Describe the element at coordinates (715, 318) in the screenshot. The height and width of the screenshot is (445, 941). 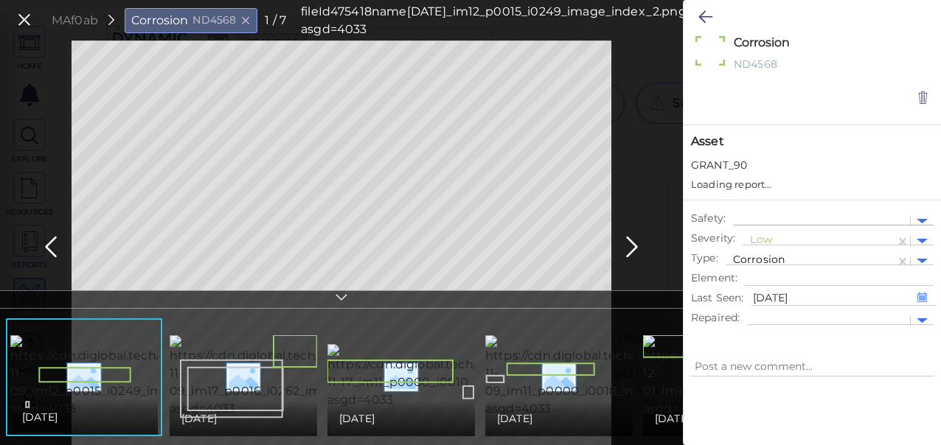
I see `span: Repaired :` at that location.